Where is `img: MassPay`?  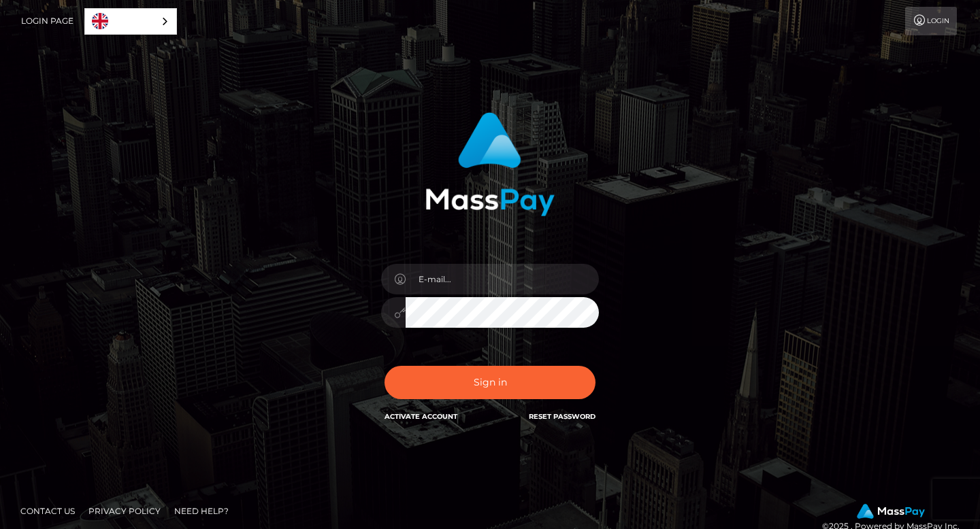 img: MassPay is located at coordinates (891, 512).